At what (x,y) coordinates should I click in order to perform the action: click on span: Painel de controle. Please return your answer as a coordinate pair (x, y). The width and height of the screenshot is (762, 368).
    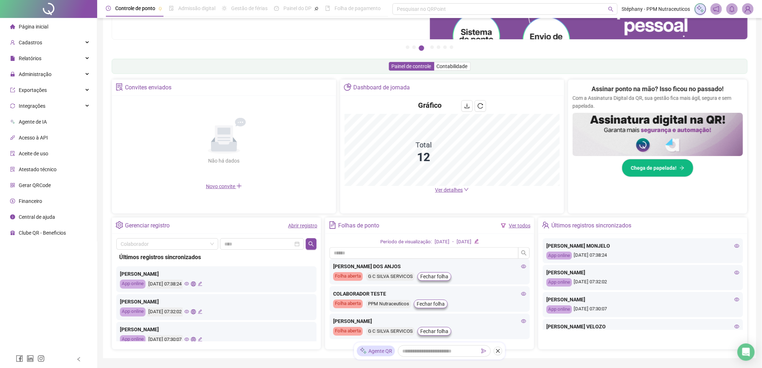
    Looking at the image, I should click on (411, 66).